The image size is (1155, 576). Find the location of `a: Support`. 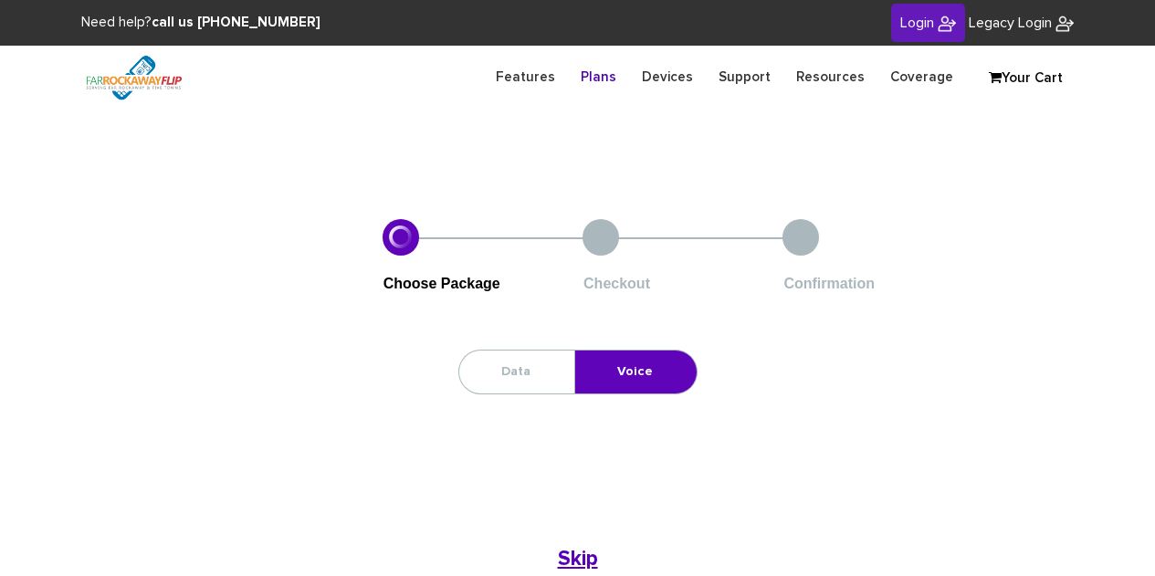

a: Support is located at coordinates (744, 77).